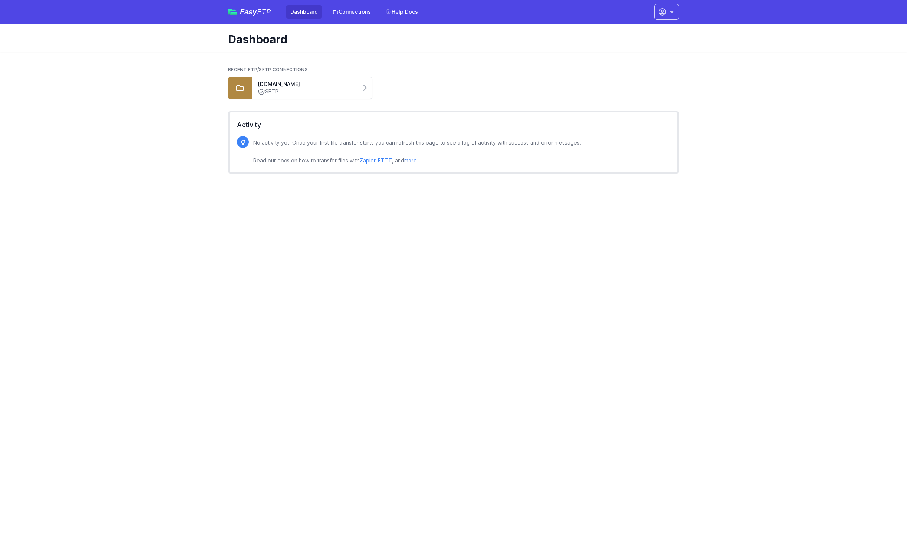 The height and width of the screenshot is (558, 907). I want to click on a: Connections, so click(351, 12).